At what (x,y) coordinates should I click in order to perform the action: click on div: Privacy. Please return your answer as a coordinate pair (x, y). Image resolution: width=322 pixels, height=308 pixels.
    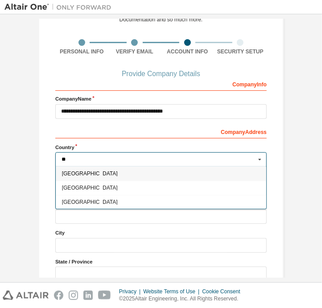
    Looking at the image, I should click on (131, 292).